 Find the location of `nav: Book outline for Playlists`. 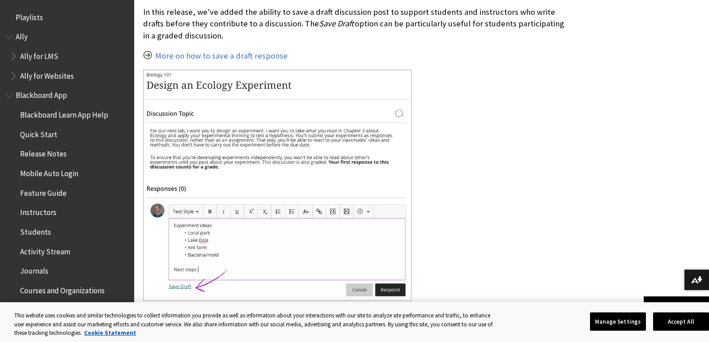

nav: Book outline for Playlists is located at coordinates (67, 17).